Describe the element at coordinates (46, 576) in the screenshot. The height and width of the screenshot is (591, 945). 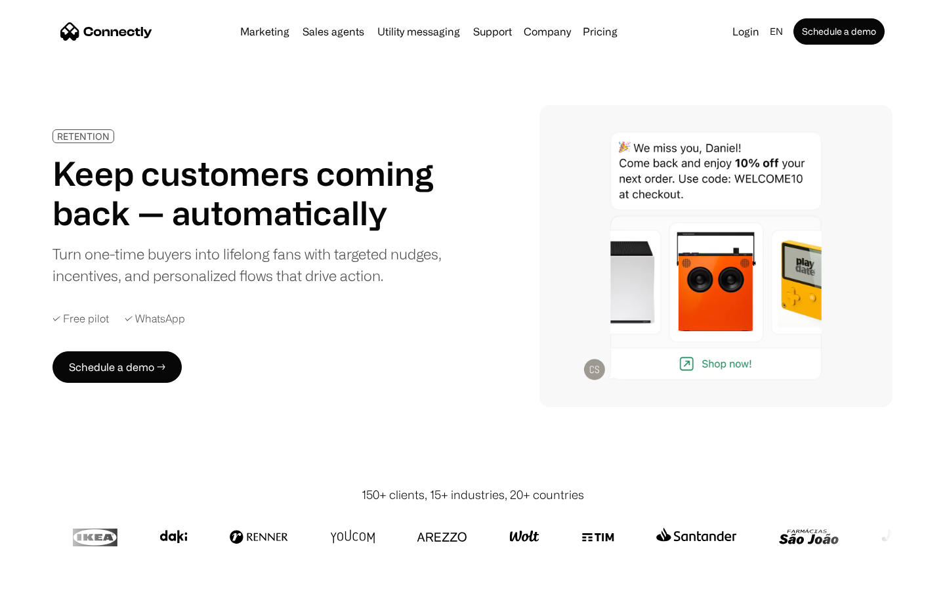
I see `aside: Language selected: English` at that location.